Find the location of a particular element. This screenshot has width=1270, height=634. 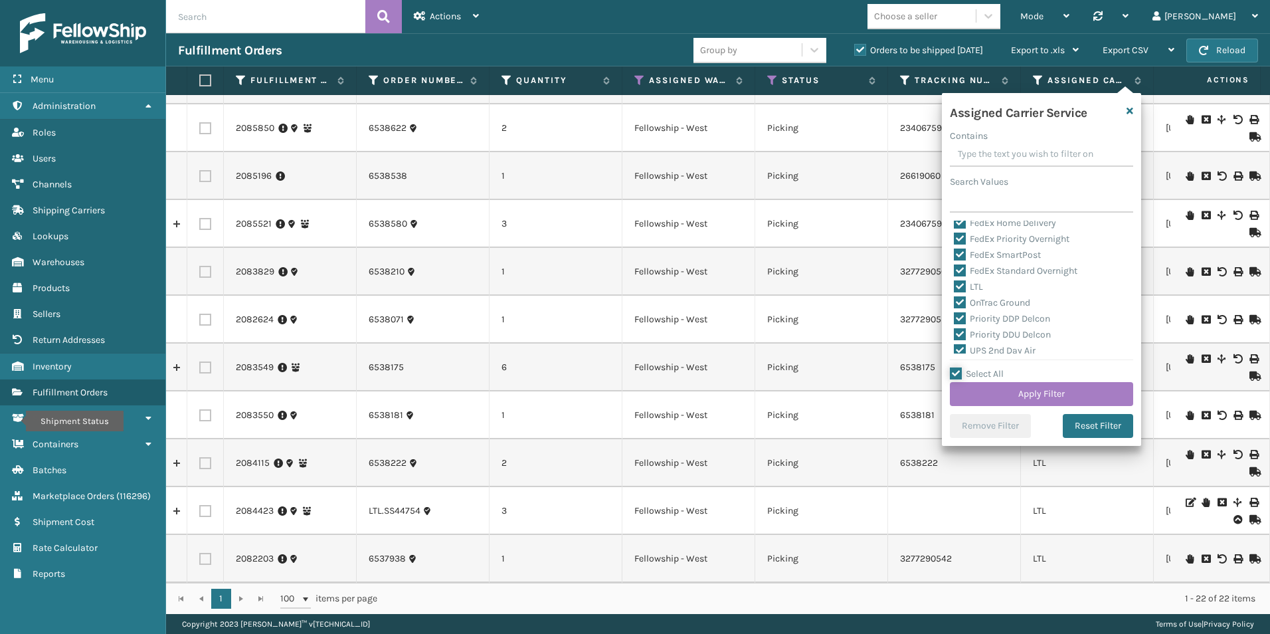

input: Type the text you wish to filter on is located at coordinates (1041, 155).